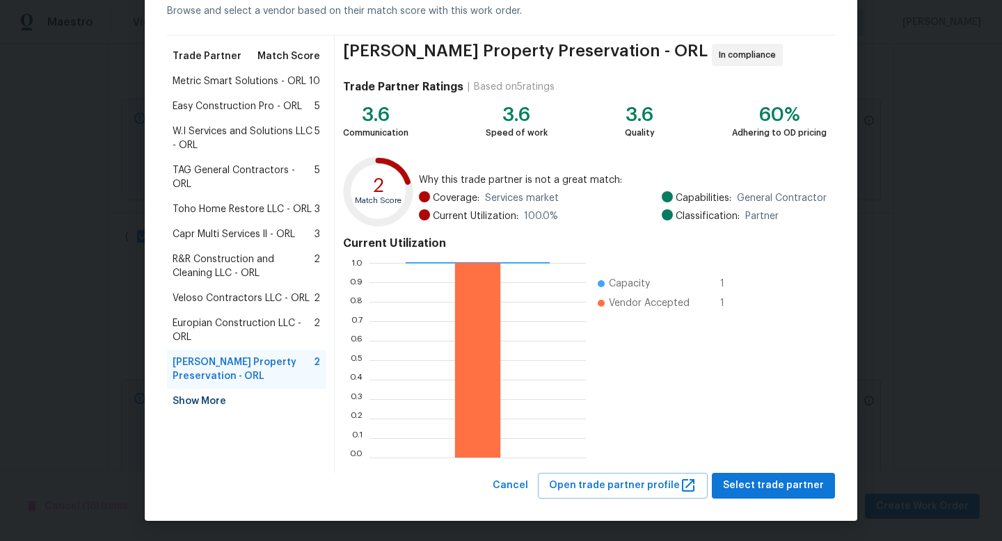  I want to click on text: 0.4, so click(356, 380).